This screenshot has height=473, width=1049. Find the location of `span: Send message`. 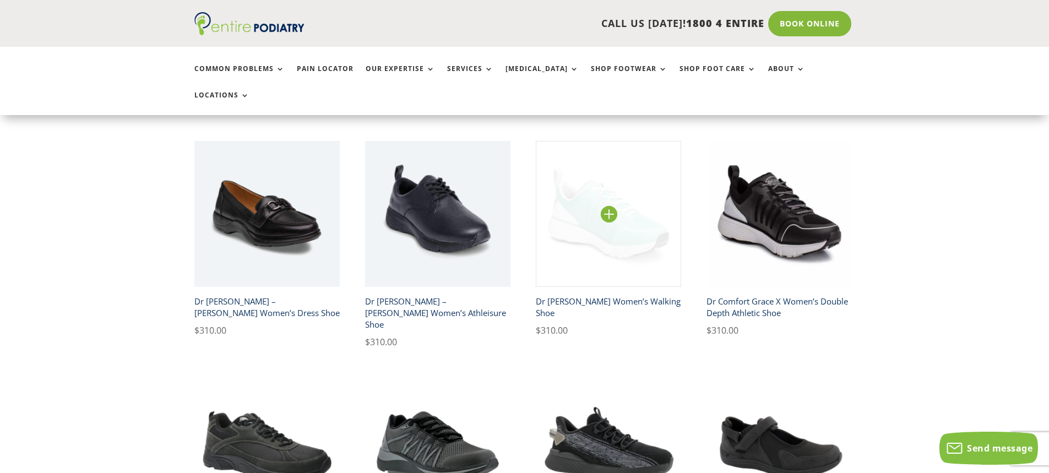

span: Send message is located at coordinates (999, 448).